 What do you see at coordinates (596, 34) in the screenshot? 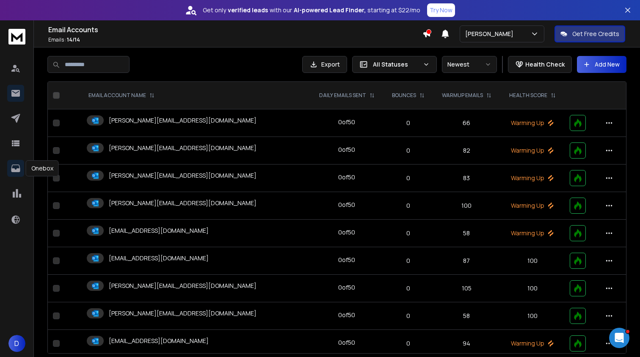
I see `p: Get Free Credits` at bounding box center [596, 34].